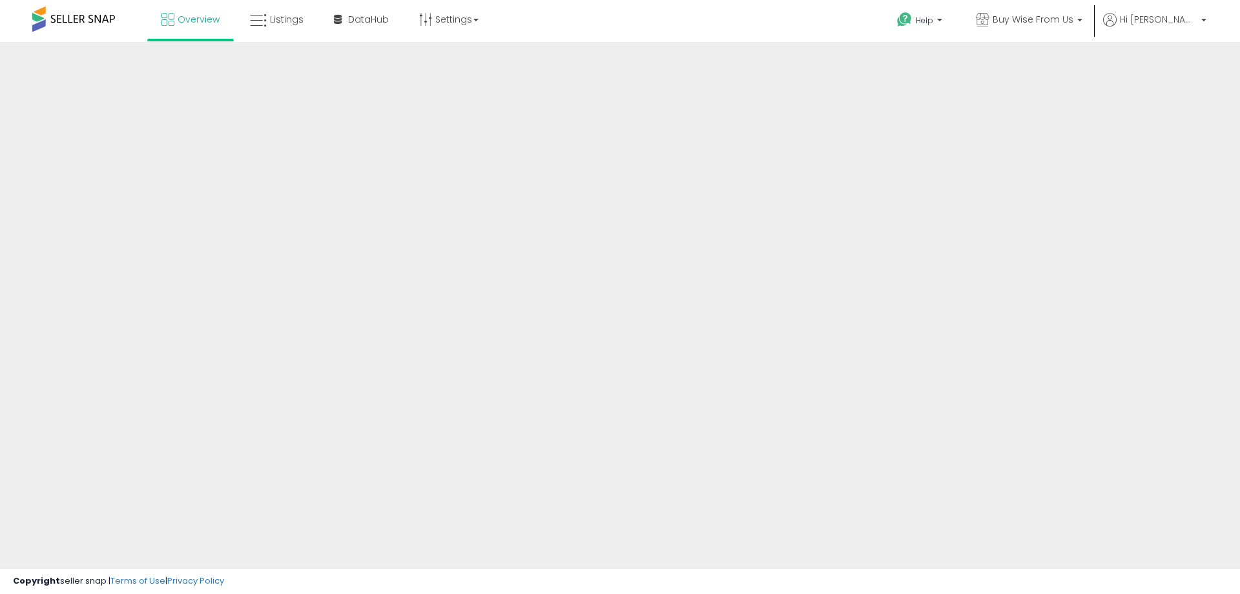 This screenshot has width=1240, height=594. Describe the element at coordinates (904, 19) in the screenshot. I see `i: Get Help` at that location.